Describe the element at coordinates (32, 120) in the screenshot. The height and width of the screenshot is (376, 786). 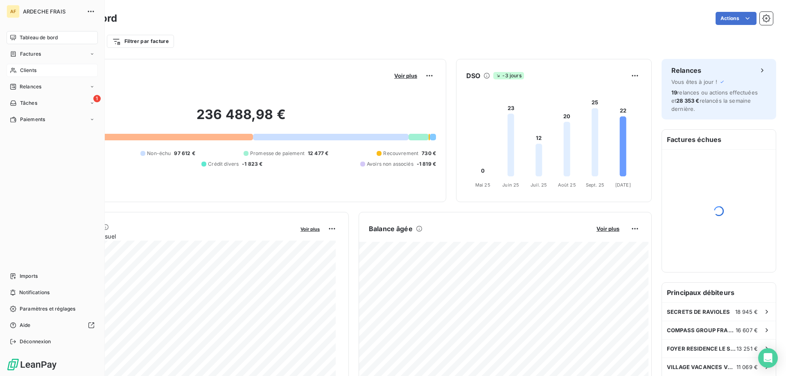
I see `span: Paiements` at that location.